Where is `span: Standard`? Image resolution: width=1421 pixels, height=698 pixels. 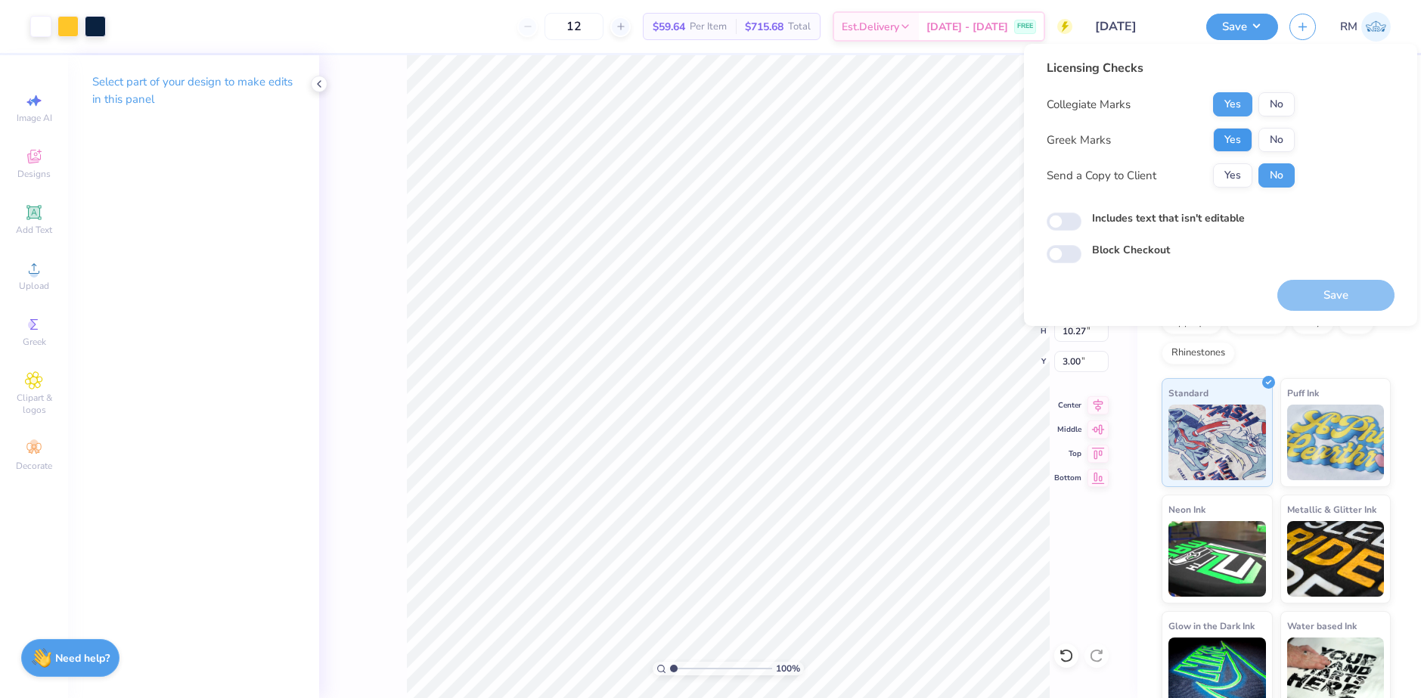
span: Standard is located at coordinates (1188, 392).